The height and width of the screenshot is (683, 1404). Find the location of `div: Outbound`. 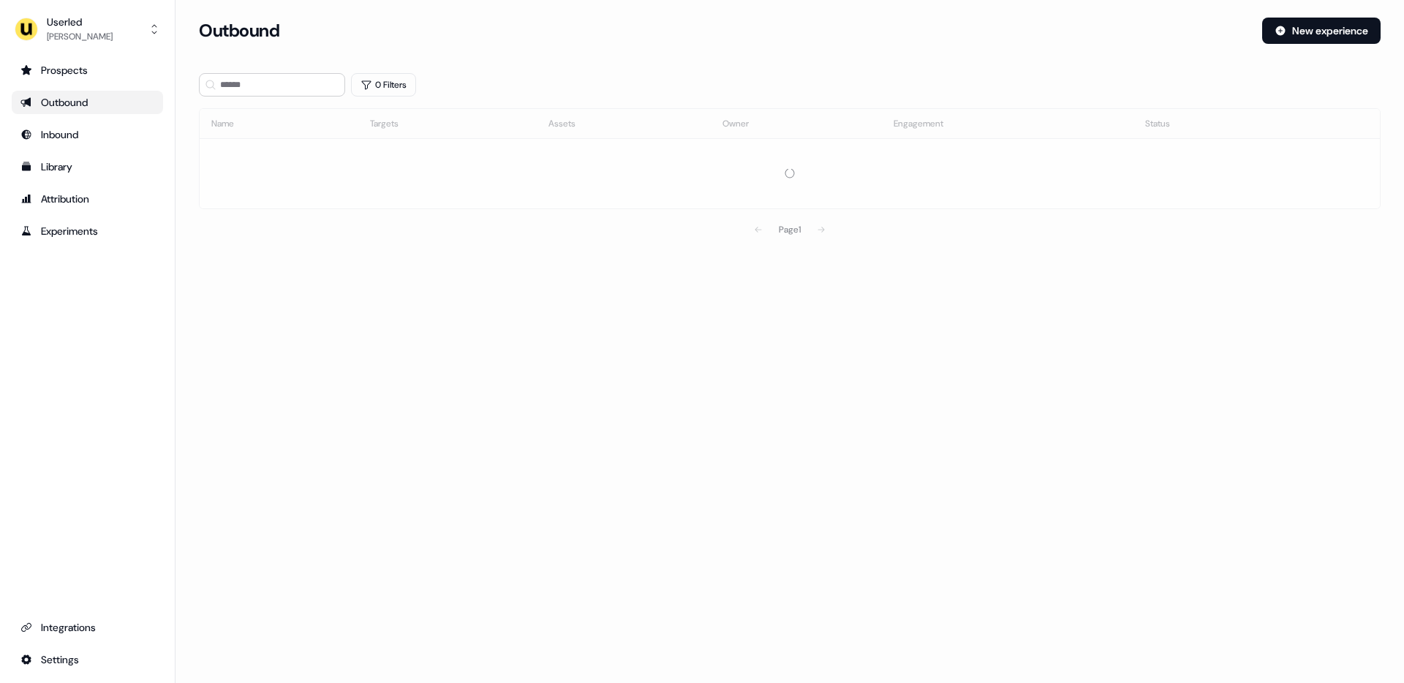

div: Outbound is located at coordinates (87, 102).